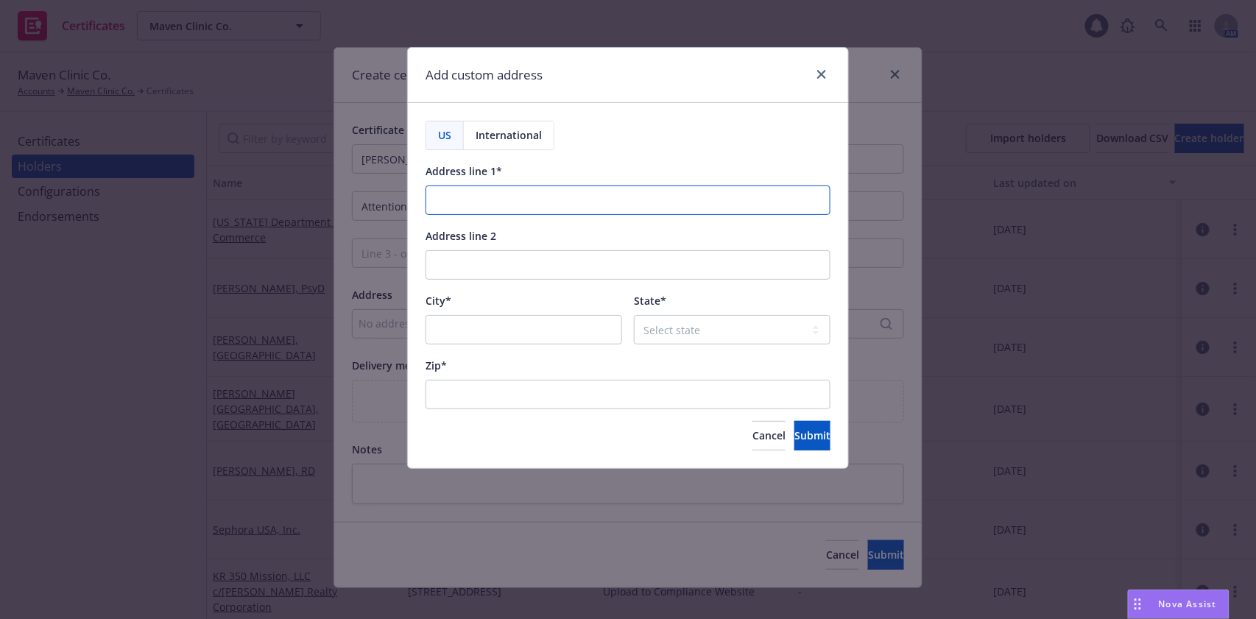 The width and height of the screenshot is (1256, 619). What do you see at coordinates (484, 75) in the screenshot?
I see `h1: Add custom address` at bounding box center [484, 75].